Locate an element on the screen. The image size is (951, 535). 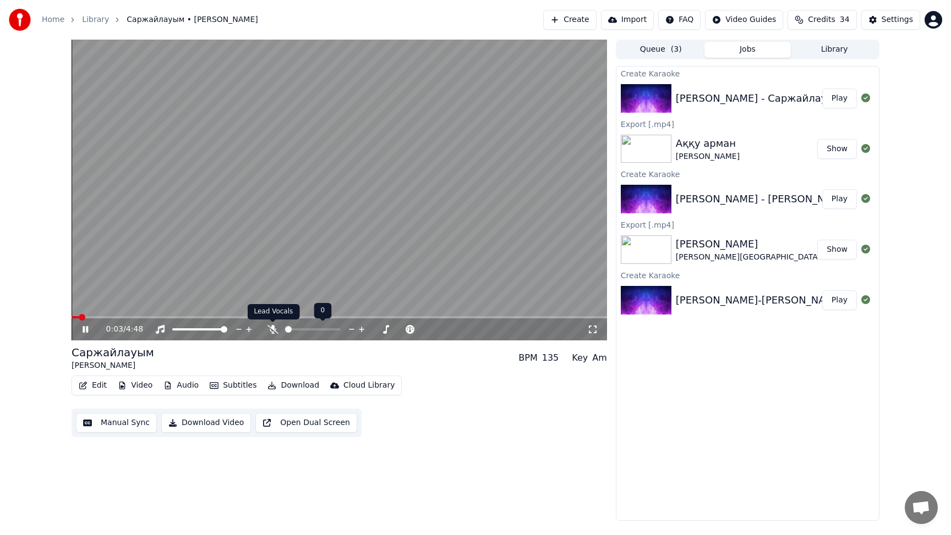
a: Library is located at coordinates (95, 20).